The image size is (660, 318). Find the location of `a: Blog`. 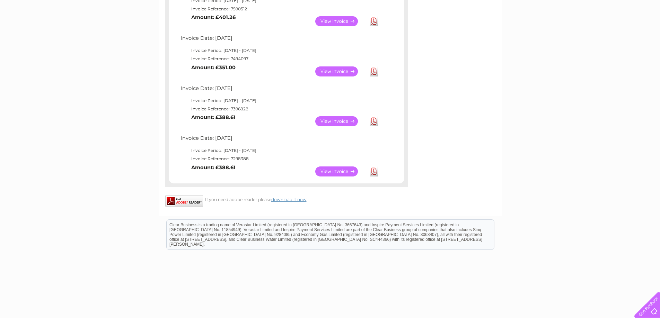

a: Blog is located at coordinates (604, 32).